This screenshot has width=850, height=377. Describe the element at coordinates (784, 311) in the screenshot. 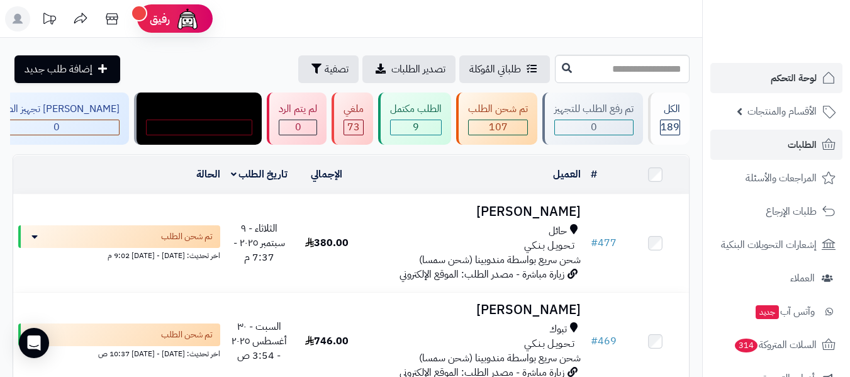

I see `span: وآتس آب` at that location.